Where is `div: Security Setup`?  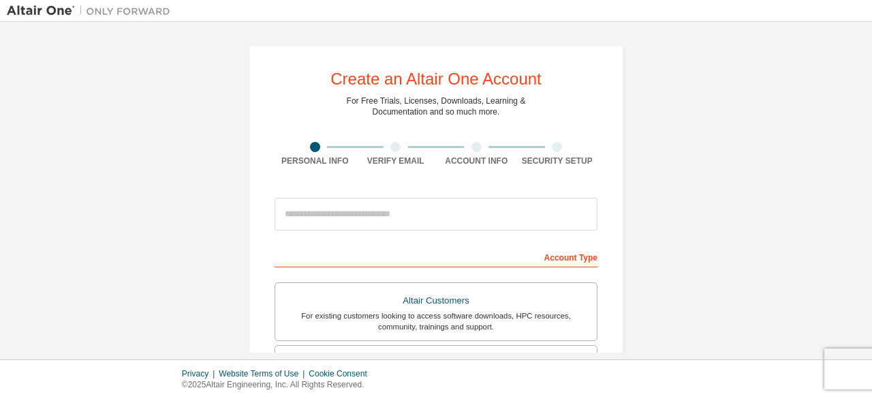
div: Security Setup is located at coordinates (557, 161).